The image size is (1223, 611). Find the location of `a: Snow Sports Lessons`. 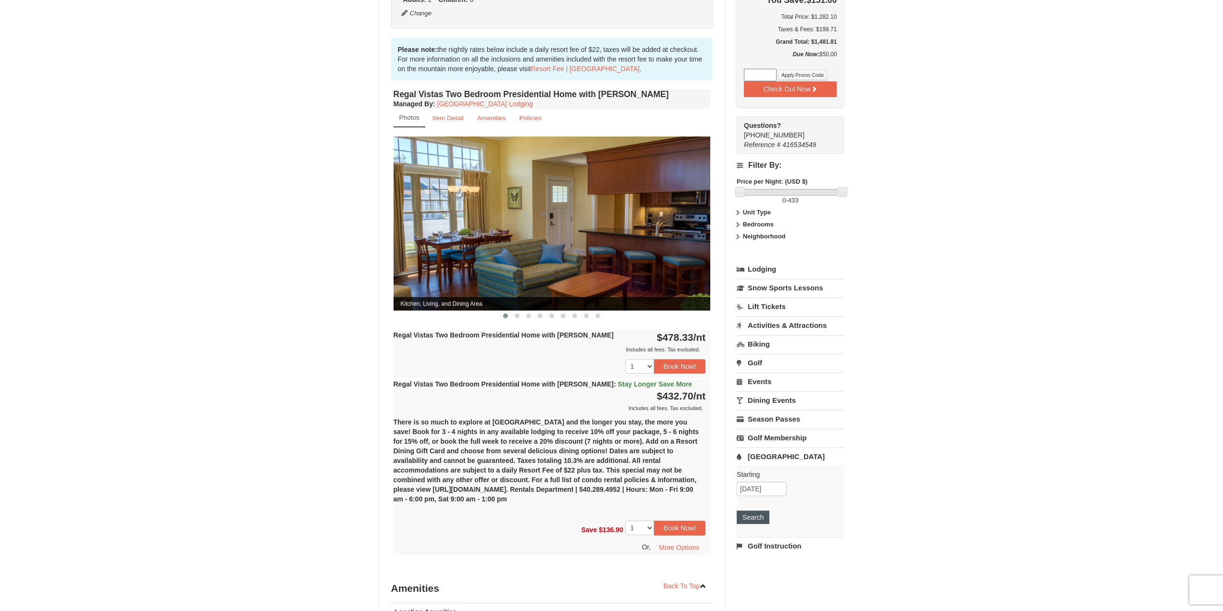

a: Snow Sports Lessons is located at coordinates (790, 287).